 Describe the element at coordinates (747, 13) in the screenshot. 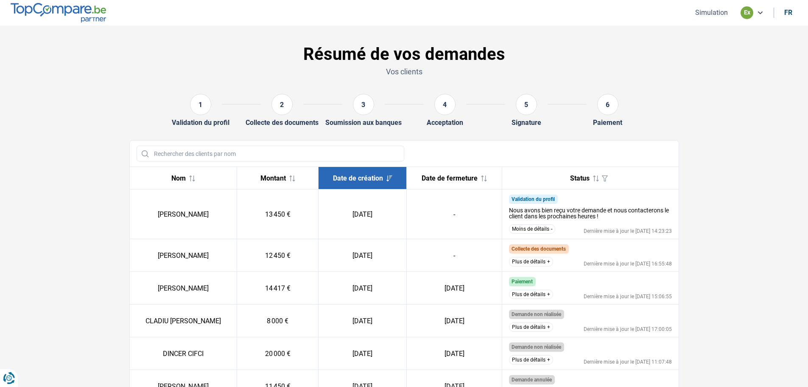

I see `div: ex` at that location.